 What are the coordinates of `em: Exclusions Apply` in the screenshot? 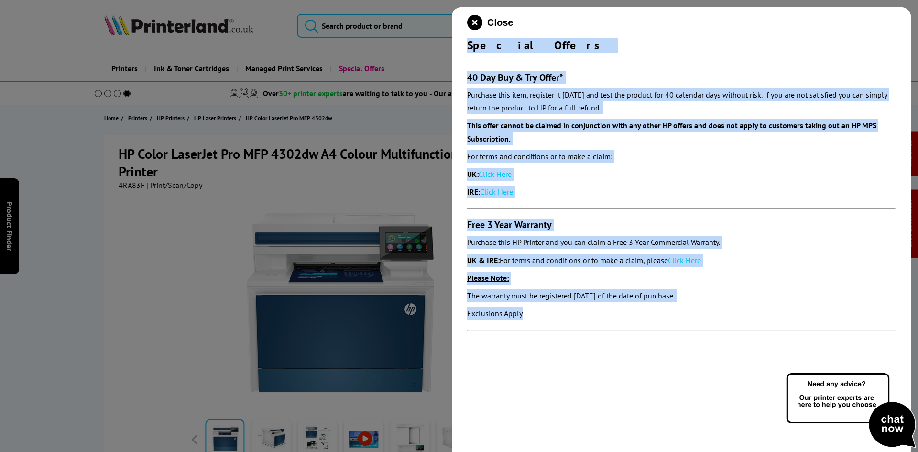 It's located at (495, 313).